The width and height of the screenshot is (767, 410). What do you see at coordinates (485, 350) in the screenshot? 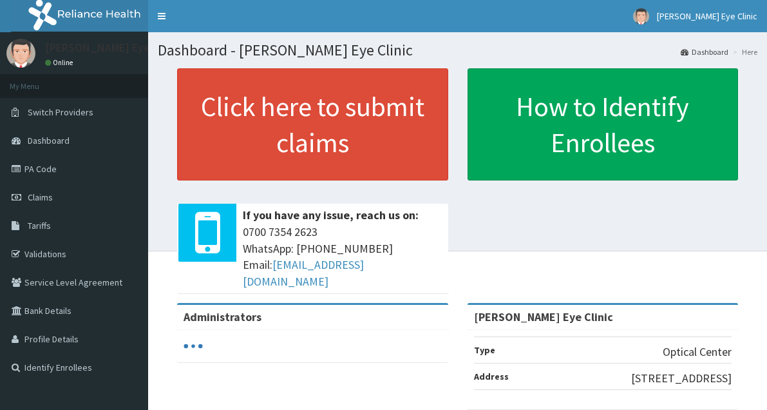
I see `b: Type` at bounding box center [485, 350].